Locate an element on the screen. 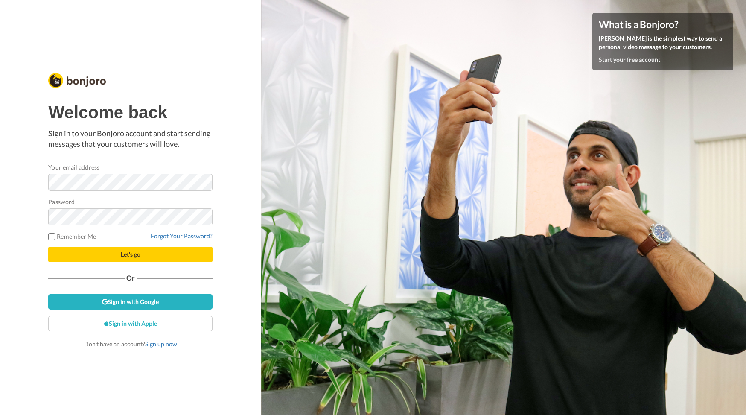  span: Or is located at coordinates (131, 278).